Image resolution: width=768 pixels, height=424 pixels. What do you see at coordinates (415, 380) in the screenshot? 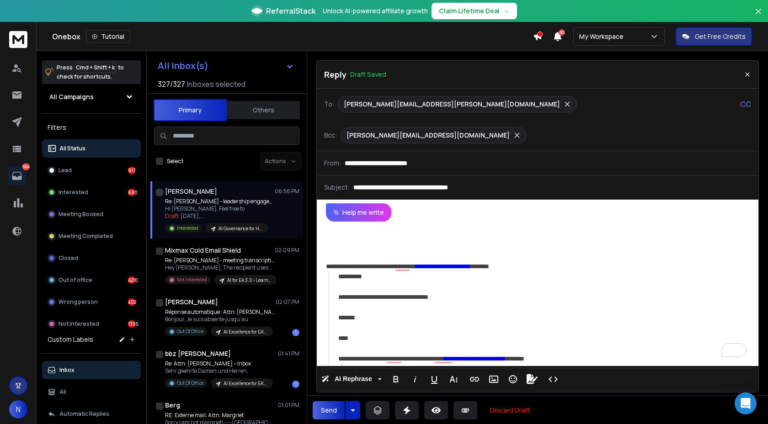
I see `button: Italic (⌘I)` at bounding box center [415, 380].